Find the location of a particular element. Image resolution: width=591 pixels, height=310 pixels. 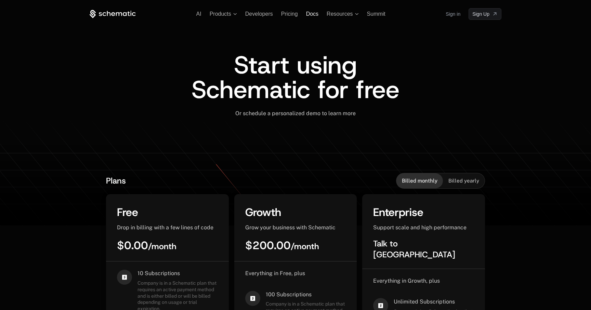

span: $0.00 is located at coordinates (147, 245).